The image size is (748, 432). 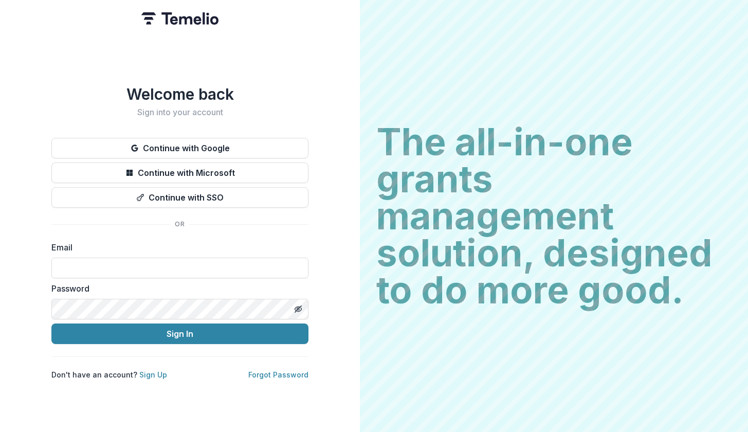 I want to click on h1: Welcome back, so click(x=180, y=94).